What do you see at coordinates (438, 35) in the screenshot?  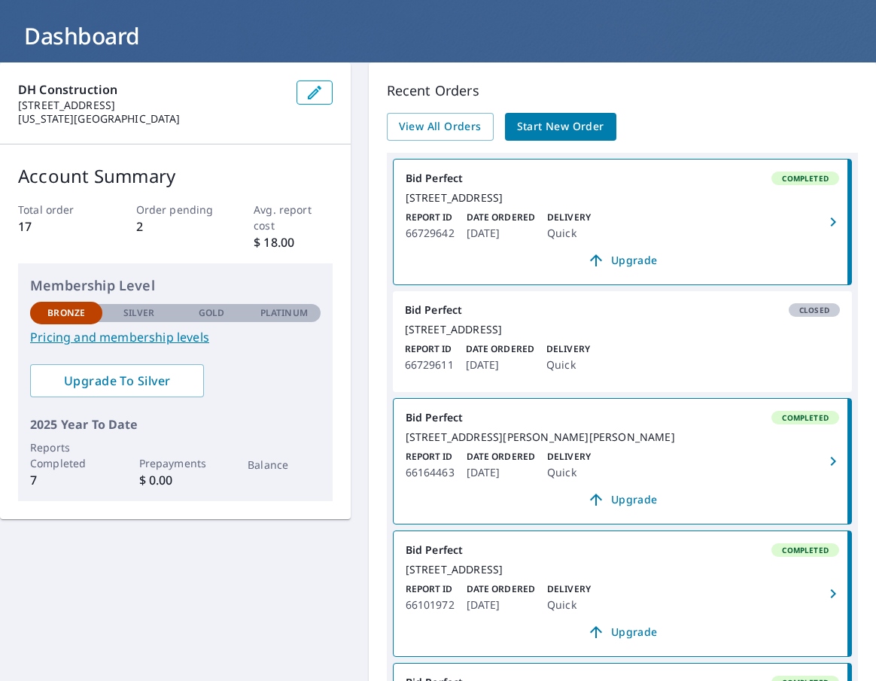 I see `h1: Dashboard` at bounding box center [438, 35].